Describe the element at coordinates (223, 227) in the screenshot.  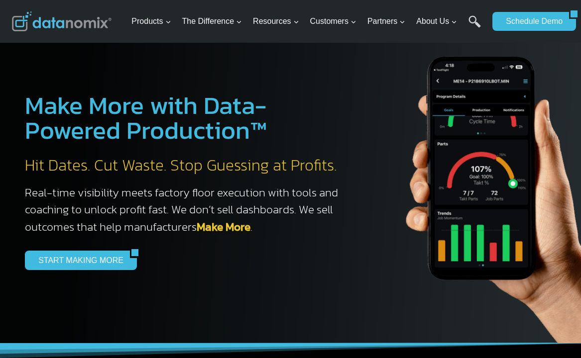
I see `a: Make More` at that location.